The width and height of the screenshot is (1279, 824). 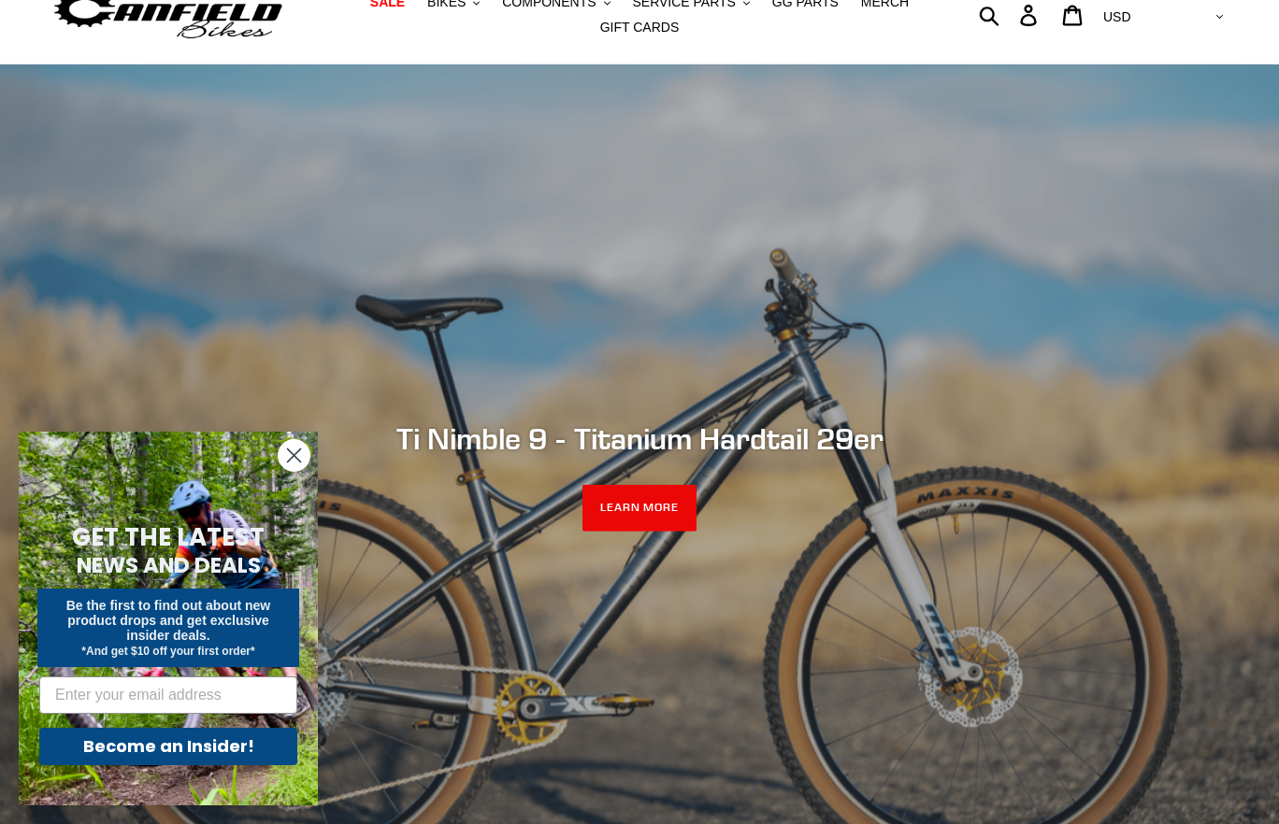 What do you see at coordinates (639, 439) in the screenshot?
I see `h2: Ti Nimble 9 - Titanium Hardtail 29er` at bounding box center [639, 439].